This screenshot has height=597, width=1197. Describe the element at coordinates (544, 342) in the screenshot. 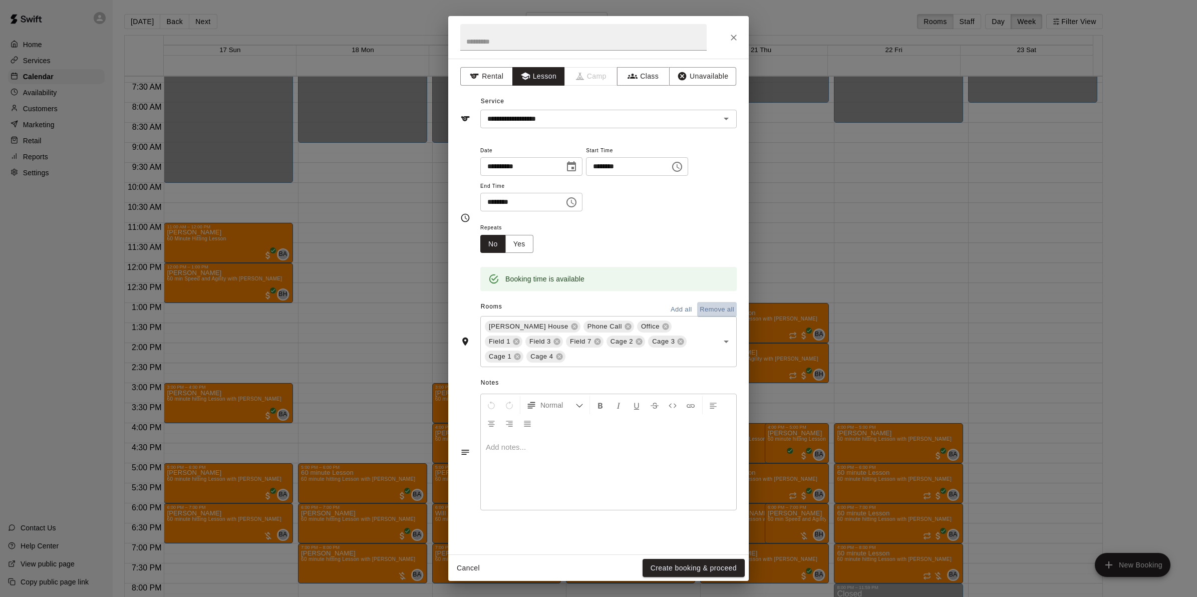

I see `div: Field 3` at that location.